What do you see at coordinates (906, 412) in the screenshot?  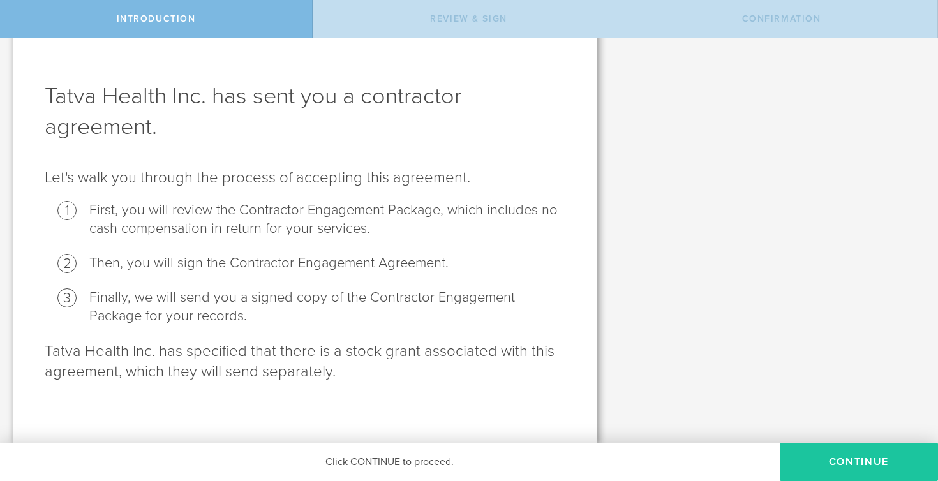 I see `div: Chat Widget` at bounding box center [906, 412].